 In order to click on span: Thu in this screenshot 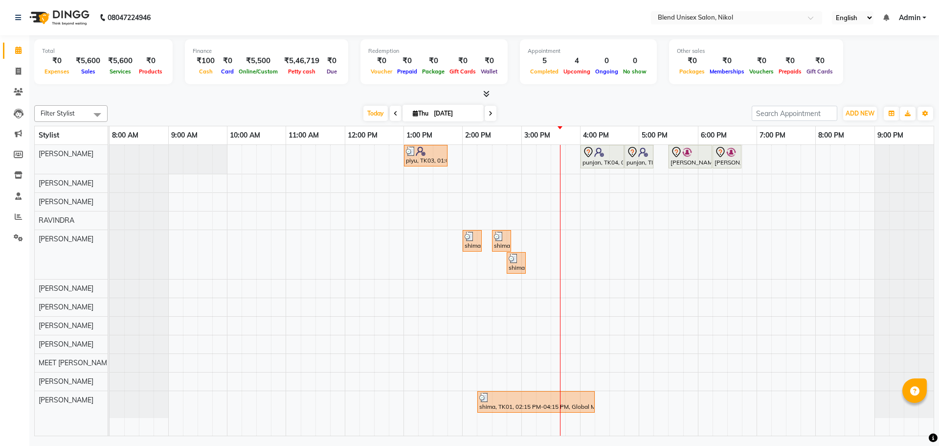, I will do `click(421, 113)`.